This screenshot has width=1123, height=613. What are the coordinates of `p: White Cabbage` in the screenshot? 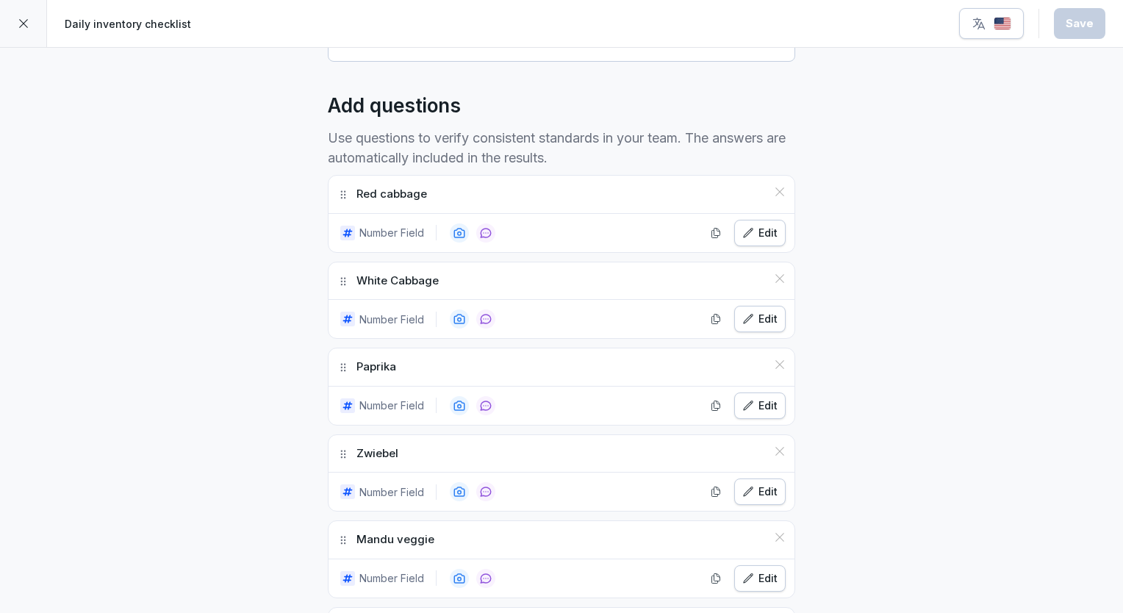 It's located at (398, 281).